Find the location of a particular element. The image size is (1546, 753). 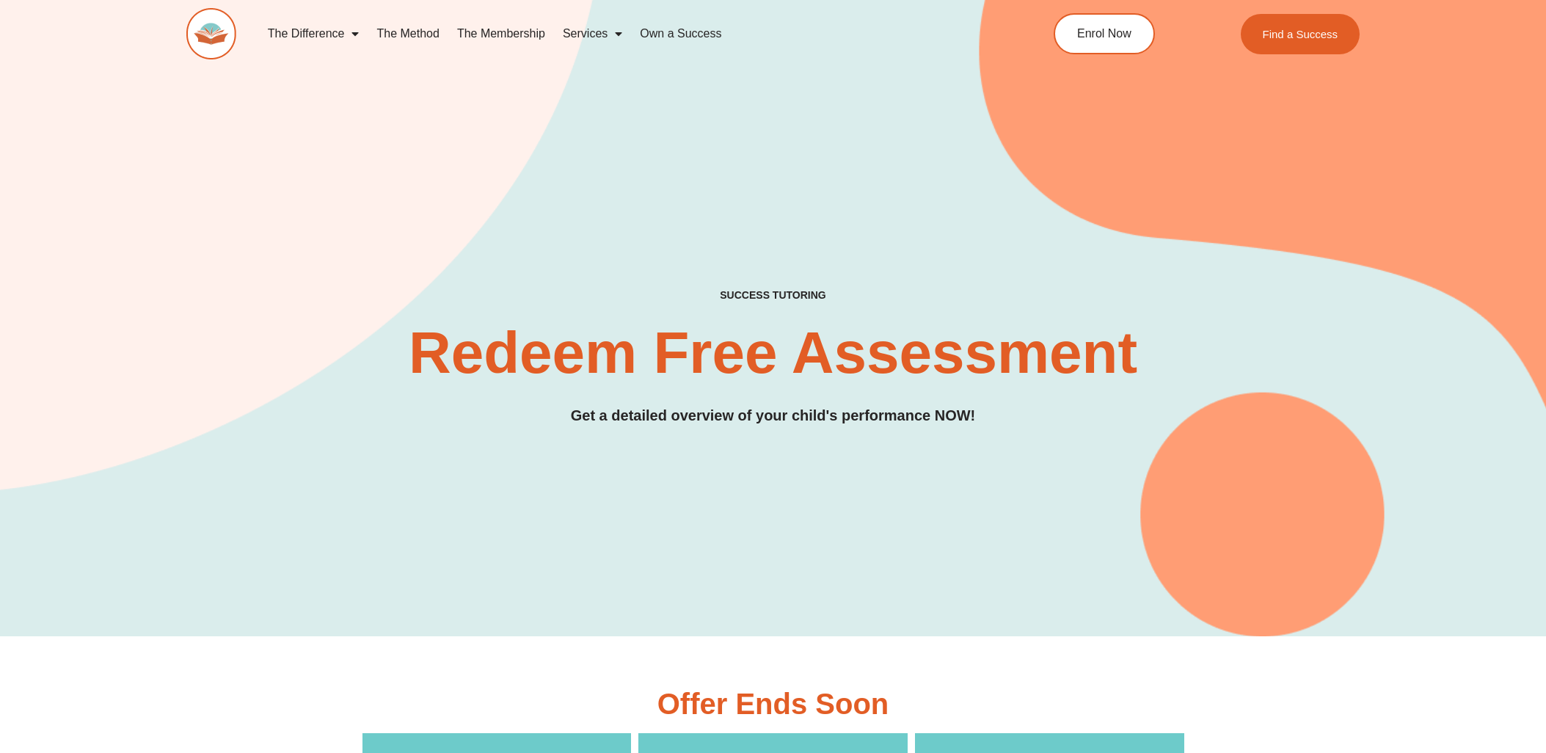

h4: SUCCESS TUTORING​ is located at coordinates (773, 295).